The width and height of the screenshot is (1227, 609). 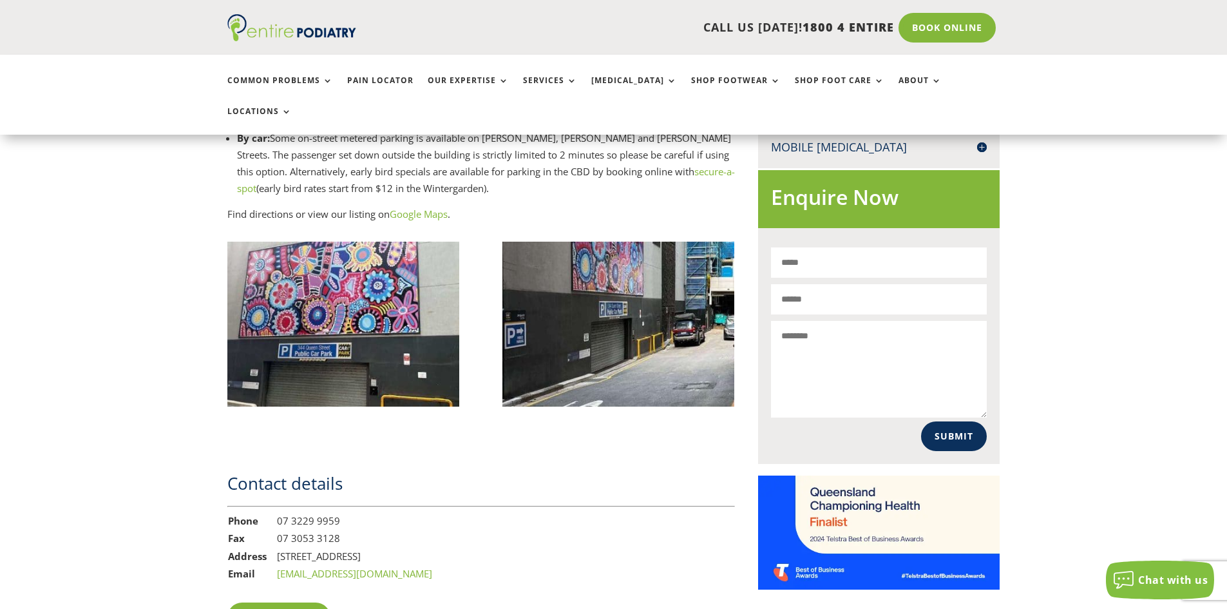 I want to click on a: Our Expertise, so click(x=468, y=90).